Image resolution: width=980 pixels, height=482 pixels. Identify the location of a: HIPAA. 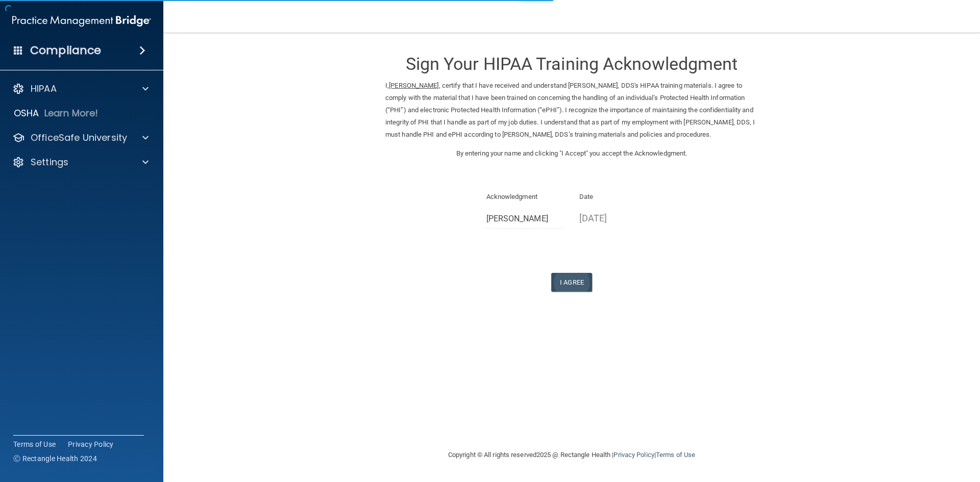
(80, 89).